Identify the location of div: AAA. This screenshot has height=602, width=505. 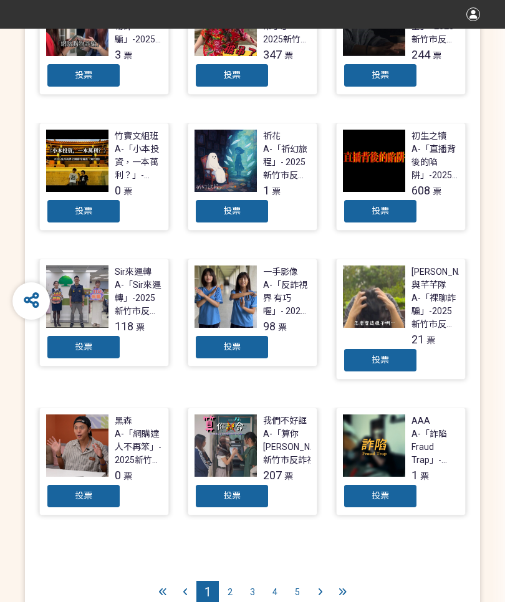
(421, 421).